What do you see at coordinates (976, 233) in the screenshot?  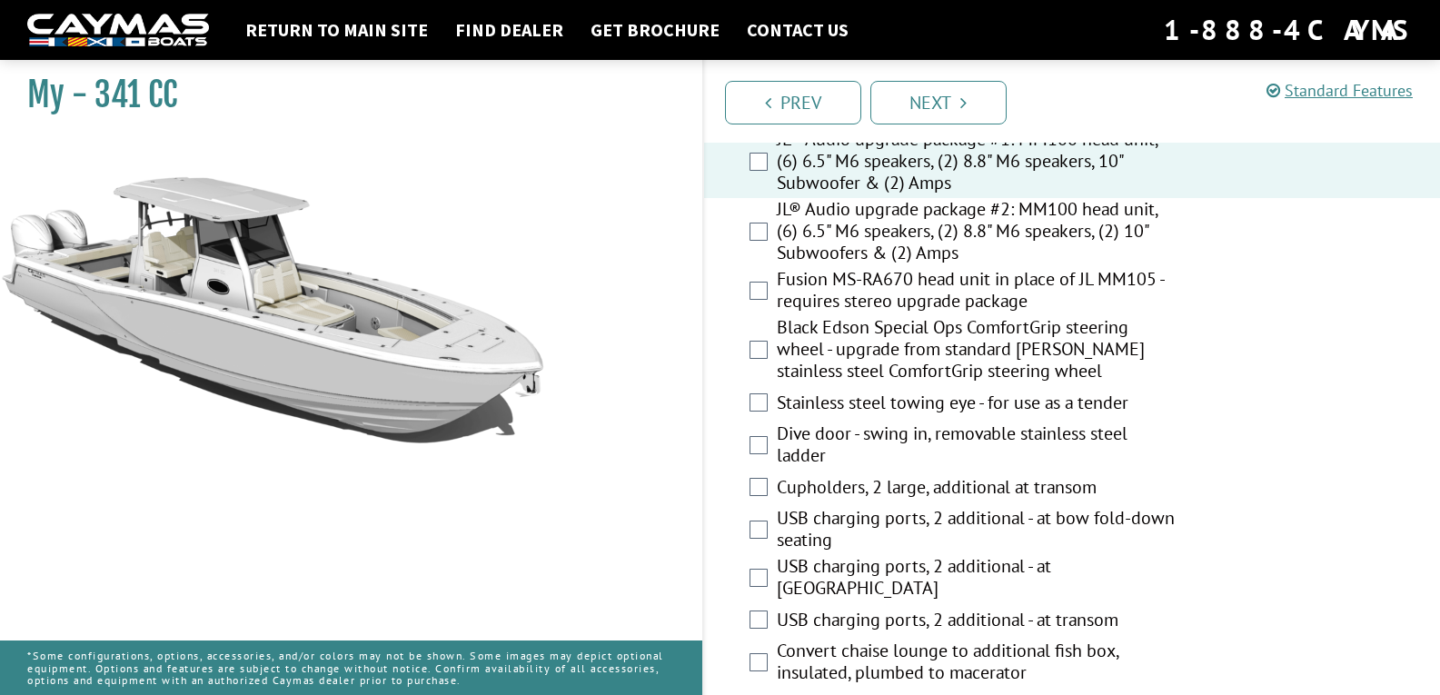 I see `label: JL® Audio upgrade package #2: MM100 head unit, (6) 6.5" M6 speakers, (2) 8.8" M6 speakers, (2) 10...` at bounding box center [976, 233].